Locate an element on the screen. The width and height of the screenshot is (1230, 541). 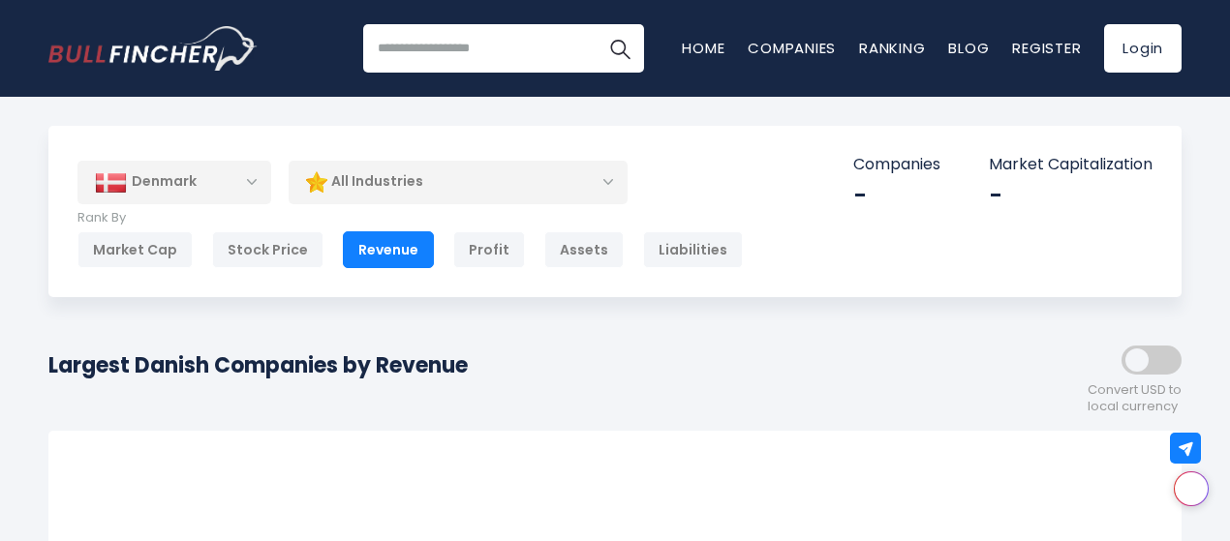
div: Liabilities is located at coordinates (692, 250).